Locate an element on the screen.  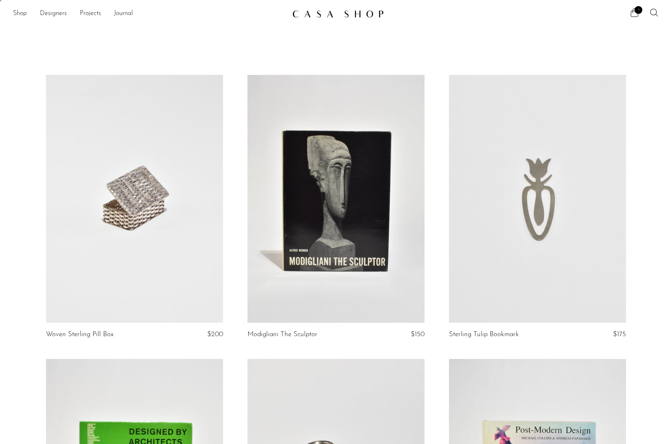
a: Modigliani The Sculptor is located at coordinates (282, 334).